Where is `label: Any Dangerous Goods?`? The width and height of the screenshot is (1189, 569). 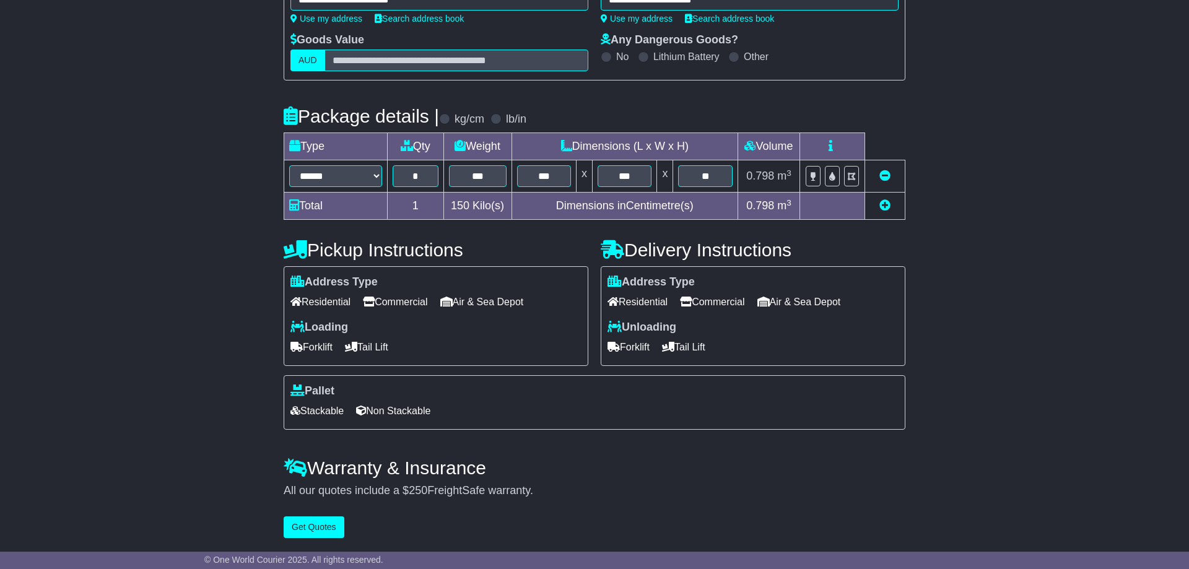
label: Any Dangerous Goods? is located at coordinates (669, 40).